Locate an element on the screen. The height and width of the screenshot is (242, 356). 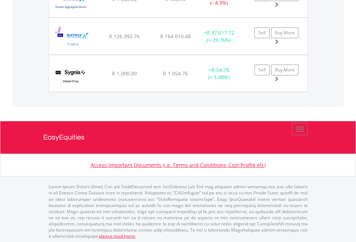
p: Lorem Ipsum Dolors (Ame) Con a/e SeddOeiusmod tem InciDiduntut Lab Etd mag aliquaen admin veniamq... is located at coordinates (178, 211).